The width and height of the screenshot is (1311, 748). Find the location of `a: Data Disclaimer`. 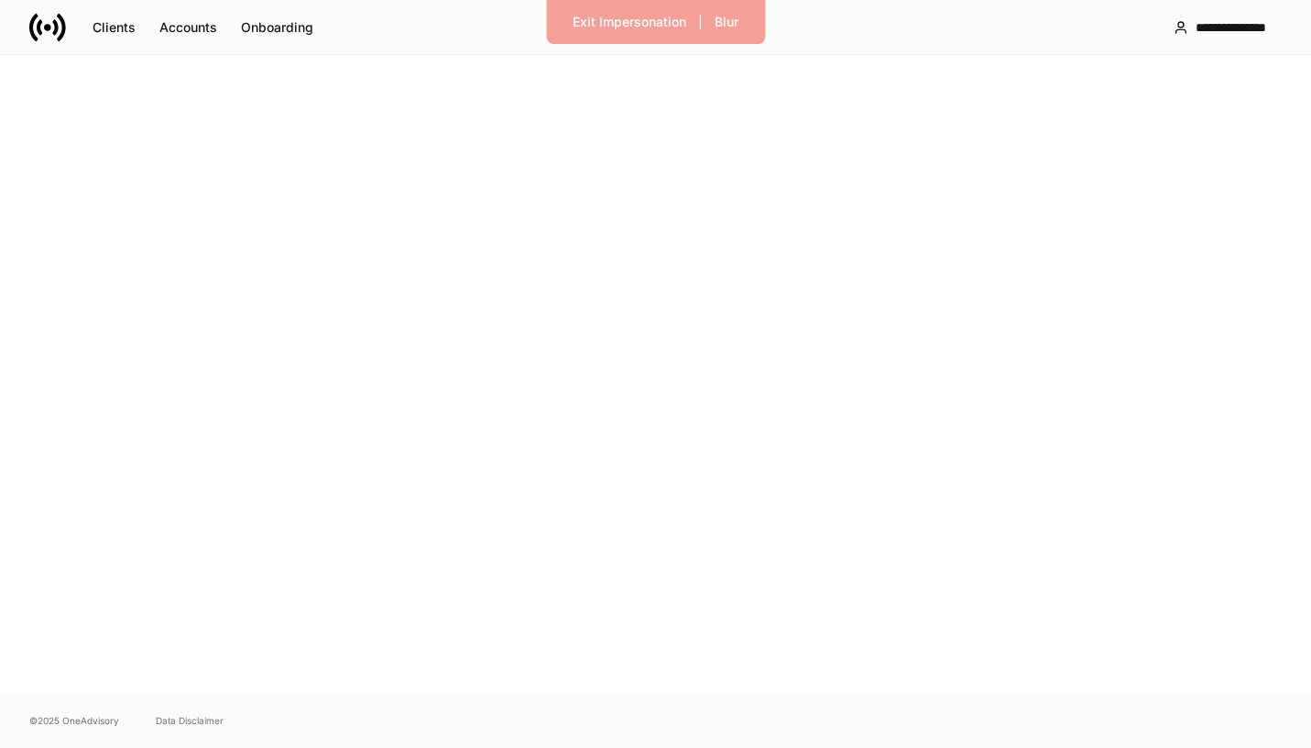

a: Data Disclaimer is located at coordinates (190, 720).